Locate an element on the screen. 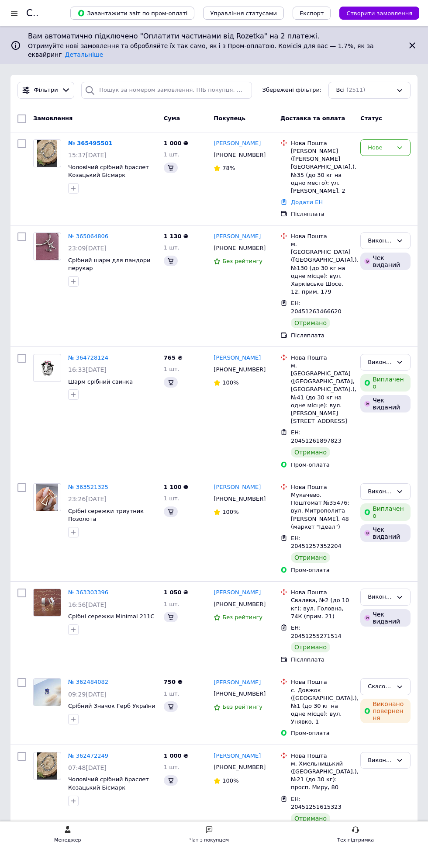  a: Срібний шарм для пандори перукар is located at coordinates (109, 264).